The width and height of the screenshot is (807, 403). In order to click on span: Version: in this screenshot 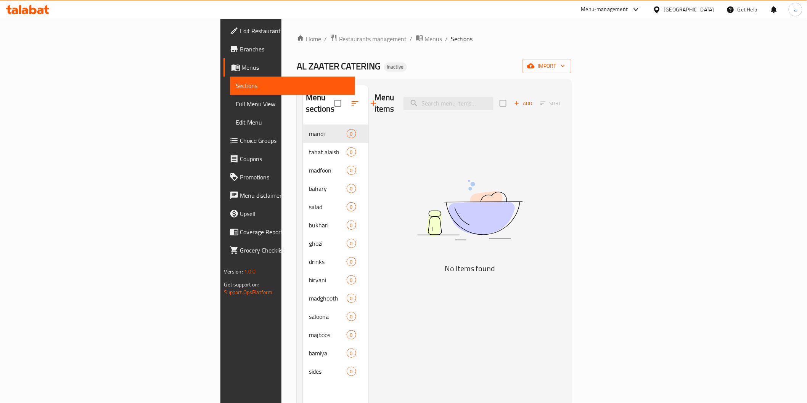, I will do `click(233, 272)`.